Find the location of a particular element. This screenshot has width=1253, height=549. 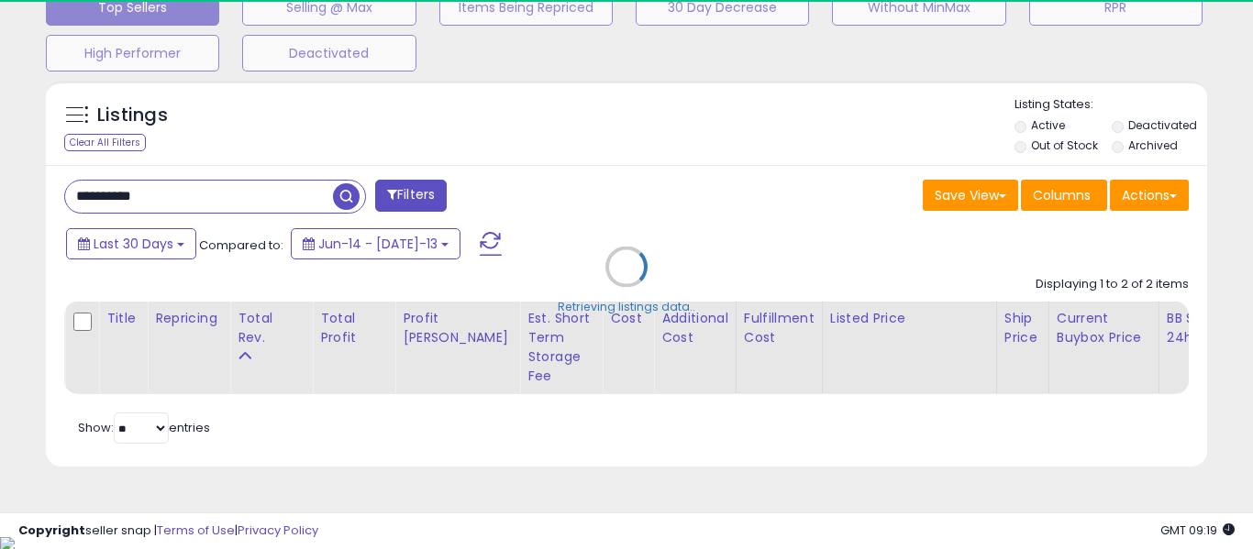

div: Retrieving listings data.. is located at coordinates (627, 307).